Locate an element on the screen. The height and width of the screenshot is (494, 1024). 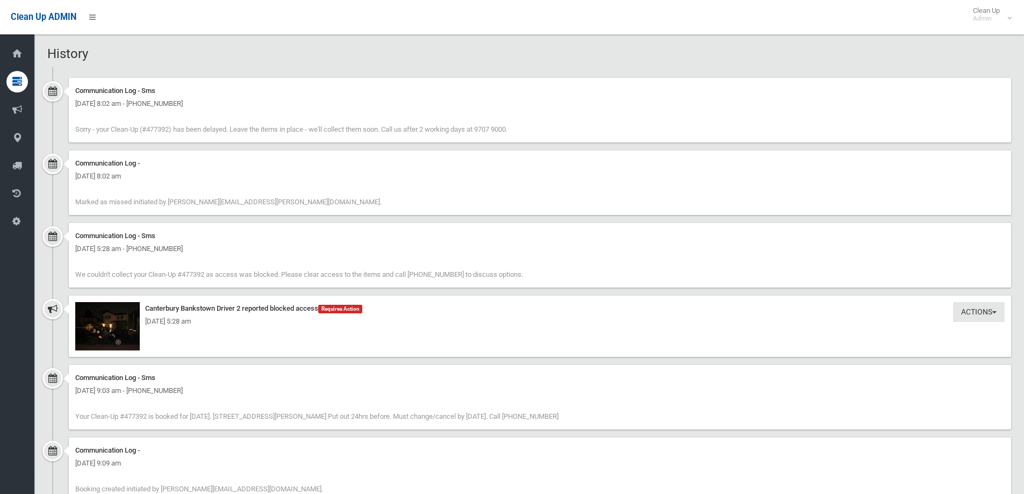
button: Actions is located at coordinates (979, 312).